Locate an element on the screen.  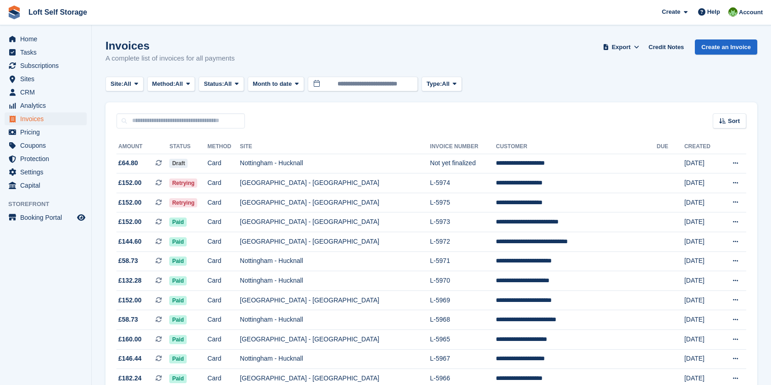
span: Sites is located at coordinates (48, 79).